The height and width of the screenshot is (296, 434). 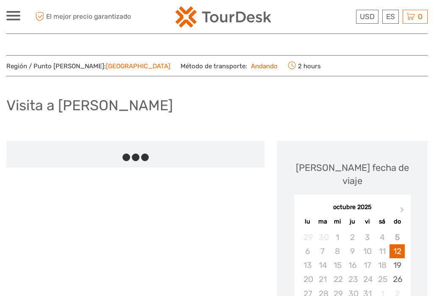 I want to click on span: El mejor precio garantizado, so click(x=82, y=17).